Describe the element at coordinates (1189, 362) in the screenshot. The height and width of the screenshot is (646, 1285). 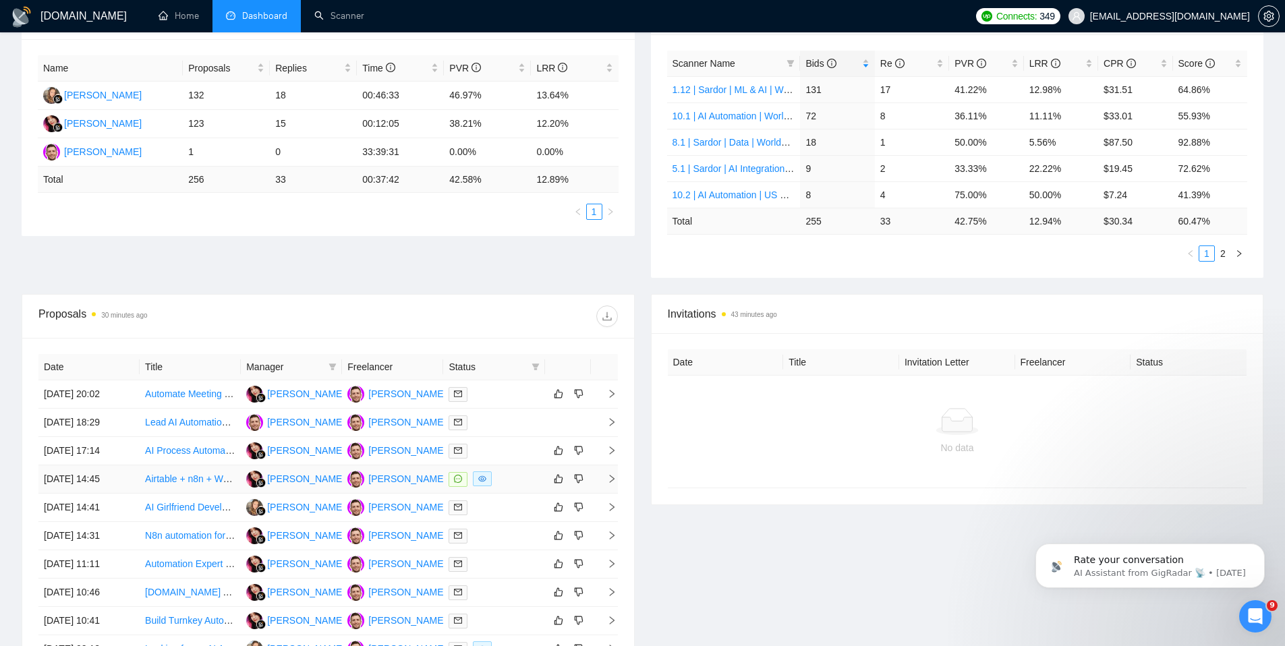
I see `th: Status` at that location.